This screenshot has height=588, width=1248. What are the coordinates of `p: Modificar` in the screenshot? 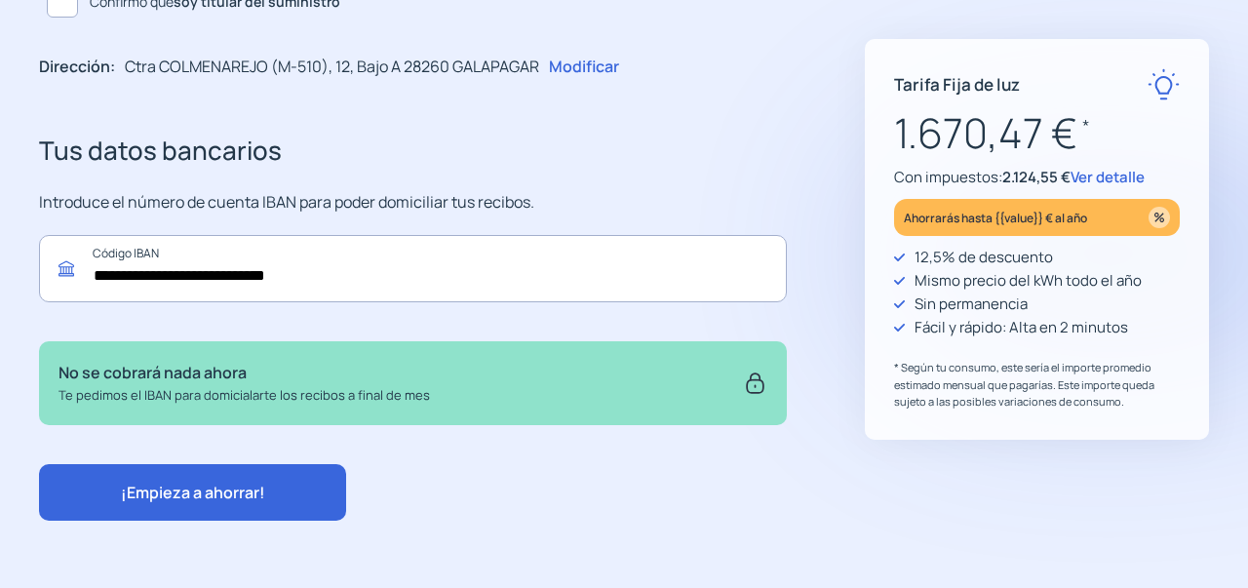 It's located at (584, 67).